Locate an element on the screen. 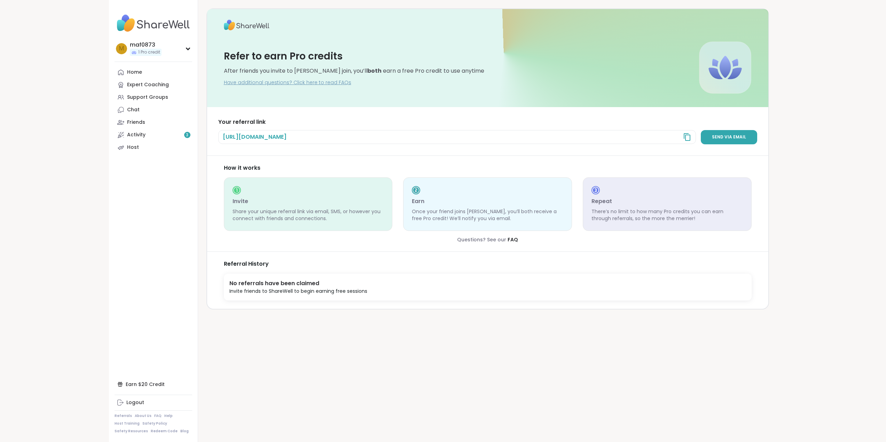 Image resolution: width=886 pixels, height=442 pixels. div: Activity is located at coordinates (136, 135).